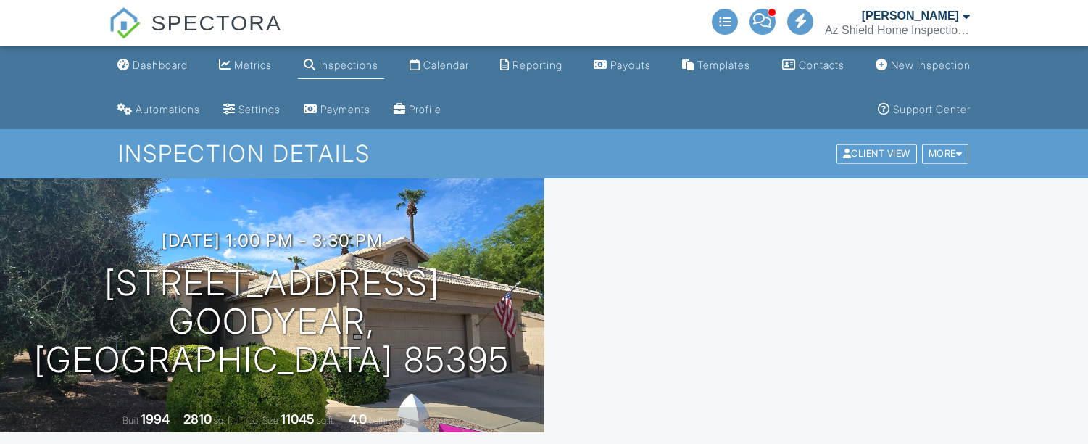 This screenshot has width=1088, height=444. Describe the element at coordinates (325, 420) in the screenshot. I see `span: sq.ft.` at that location.